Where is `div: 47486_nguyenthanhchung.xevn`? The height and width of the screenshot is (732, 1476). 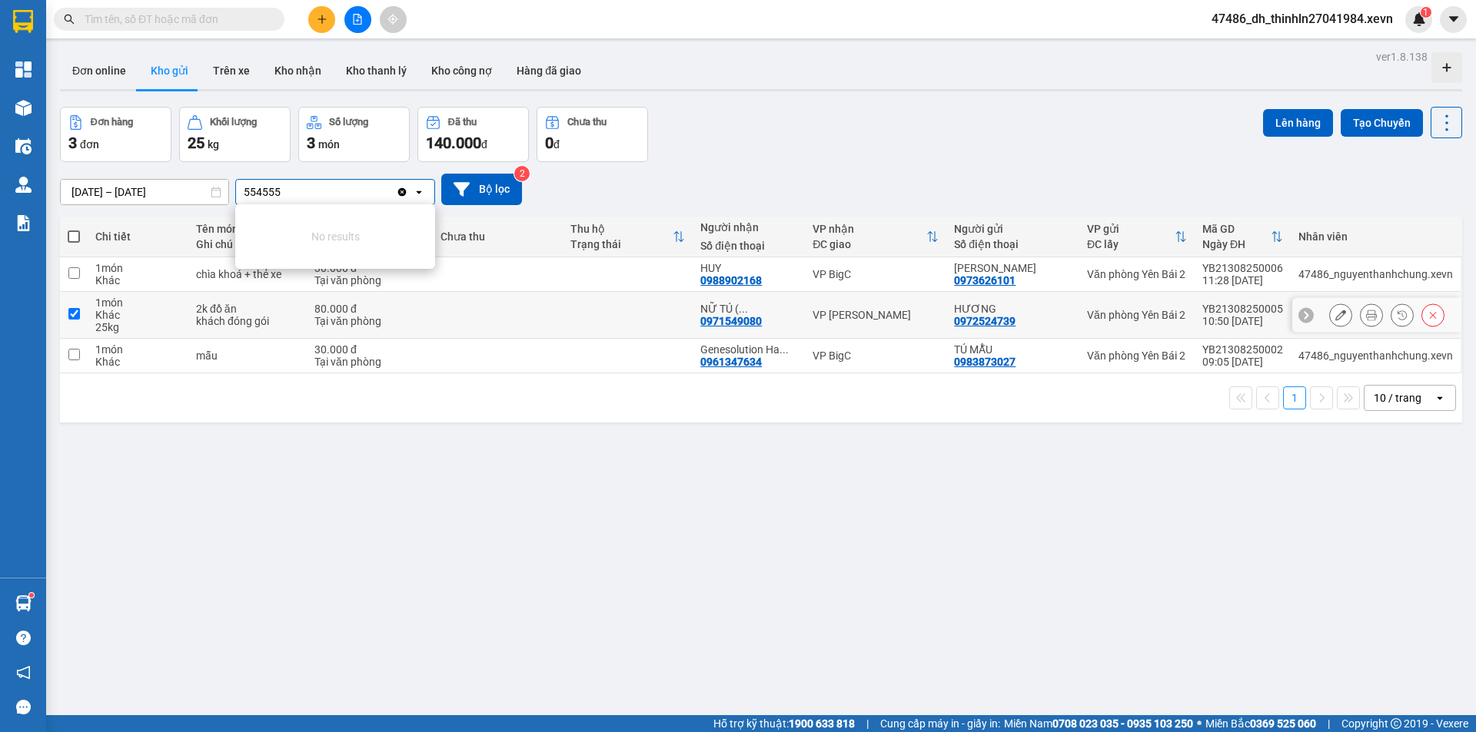 div: 47486_nguyenthanhchung.xevn is located at coordinates (1375, 356).